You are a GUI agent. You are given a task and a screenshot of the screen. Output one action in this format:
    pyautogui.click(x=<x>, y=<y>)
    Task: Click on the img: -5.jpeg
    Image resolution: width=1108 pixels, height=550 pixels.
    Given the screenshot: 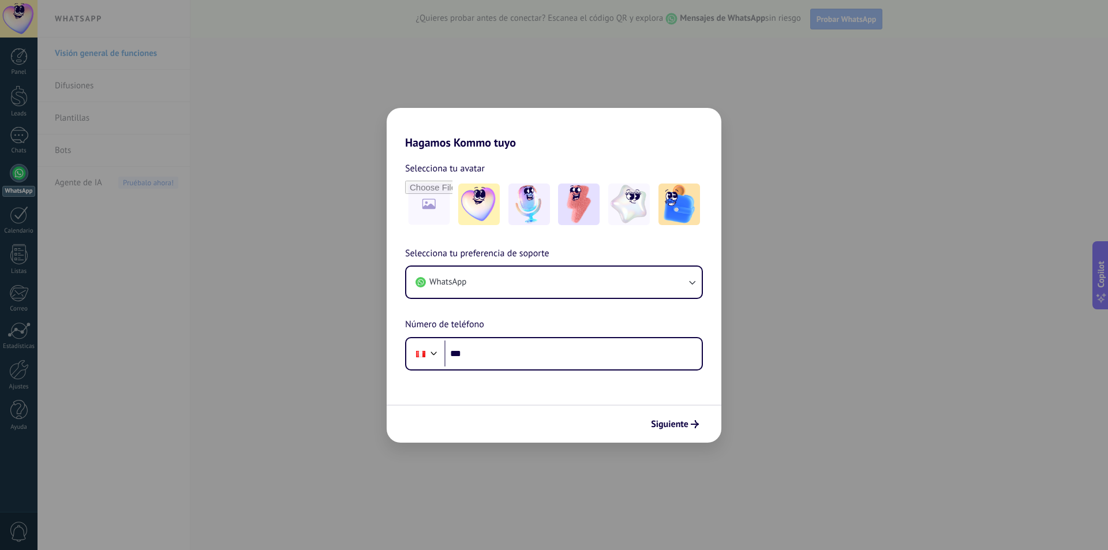 What is the action you would take?
    pyautogui.click(x=679, y=204)
    